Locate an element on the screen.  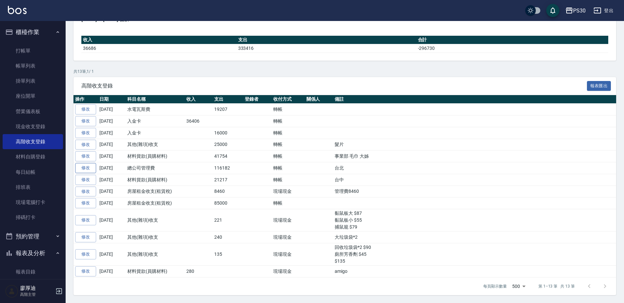
a: 高階收支登錄 is located at coordinates (33, 142).